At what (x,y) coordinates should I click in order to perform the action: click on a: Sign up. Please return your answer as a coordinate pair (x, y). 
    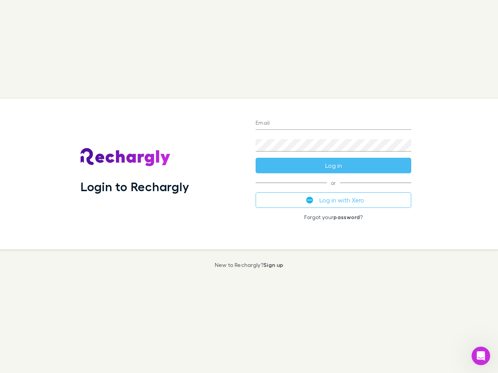
    Looking at the image, I should click on (273, 265).